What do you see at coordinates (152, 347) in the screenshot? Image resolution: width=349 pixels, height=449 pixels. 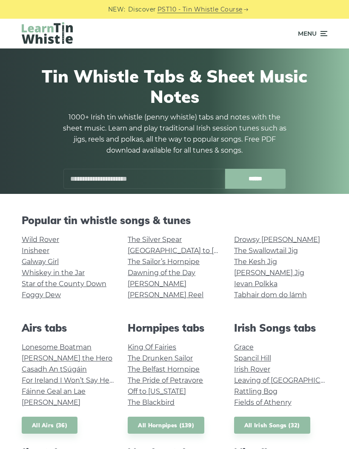 I see `a: King Of Fairies` at bounding box center [152, 347].